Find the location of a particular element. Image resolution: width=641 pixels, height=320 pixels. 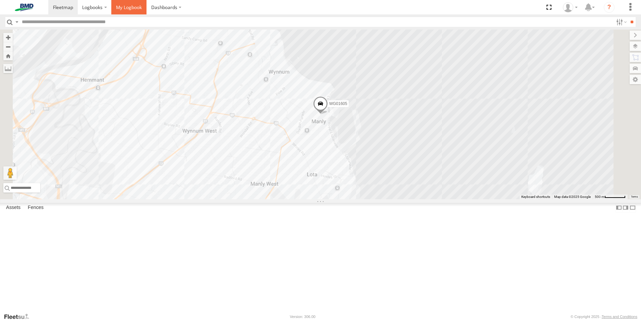

a: Visit our Website is located at coordinates (19, 317).